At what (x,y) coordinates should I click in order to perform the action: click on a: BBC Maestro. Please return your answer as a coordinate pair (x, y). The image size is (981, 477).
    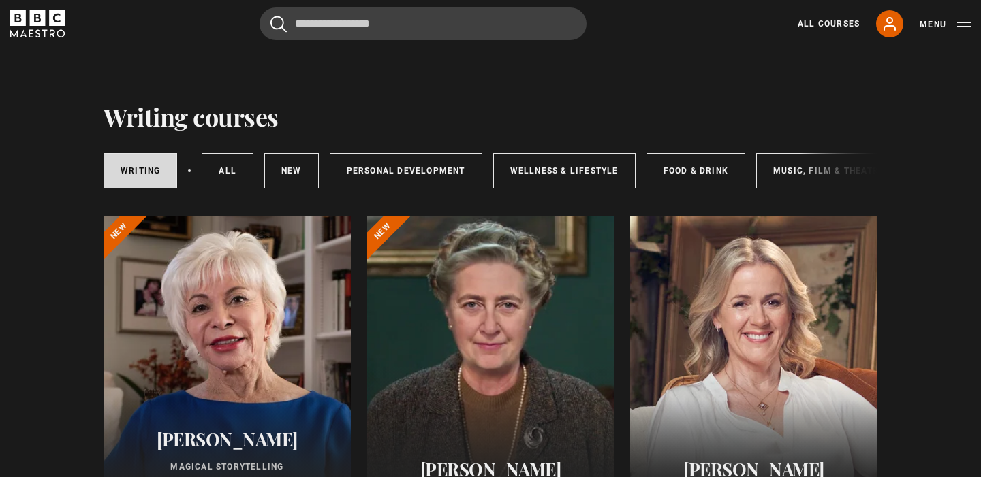
    Looking at the image, I should click on (37, 24).